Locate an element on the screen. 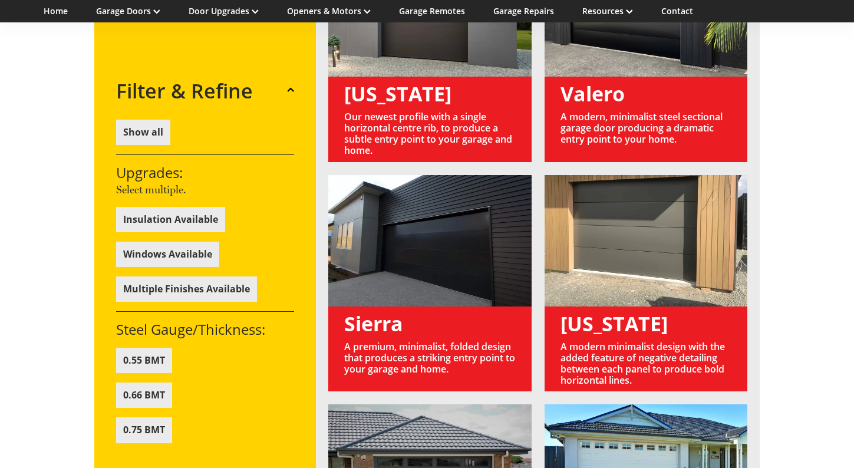 The width and height of the screenshot is (854, 468). h2: Filter & Refine is located at coordinates (185, 91).